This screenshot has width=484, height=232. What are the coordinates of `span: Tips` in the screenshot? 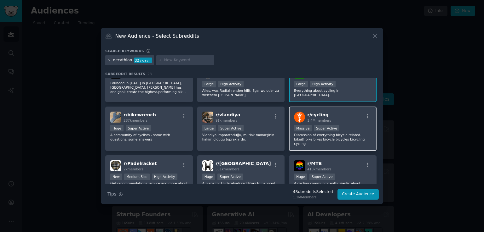 It's located at (112, 194).